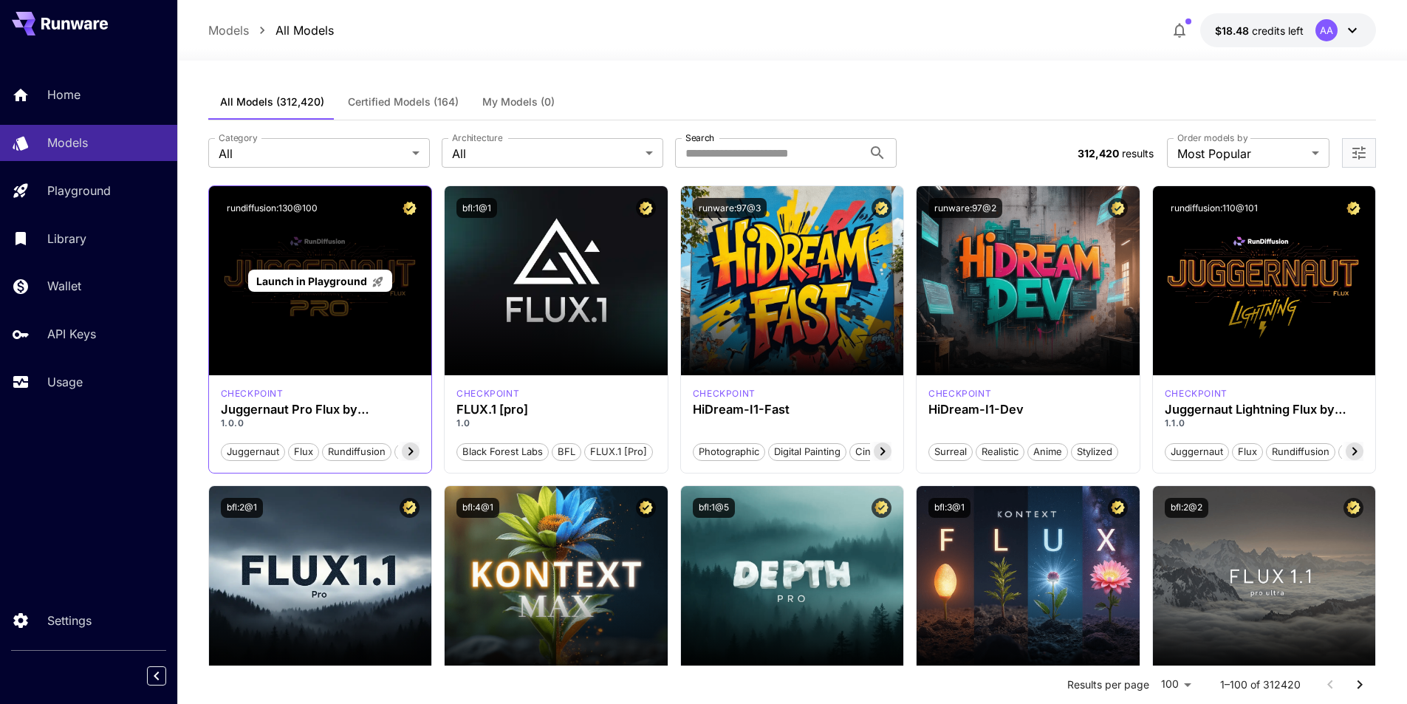 The height and width of the screenshot is (704, 1407). What do you see at coordinates (1259, 30) in the screenshot?
I see `div: $18.47601` at bounding box center [1259, 30].